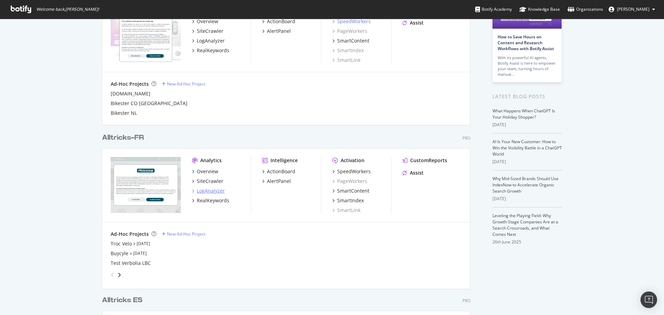 The image size is (664, 315). I want to click on a: Troc Velo, so click(121, 244).